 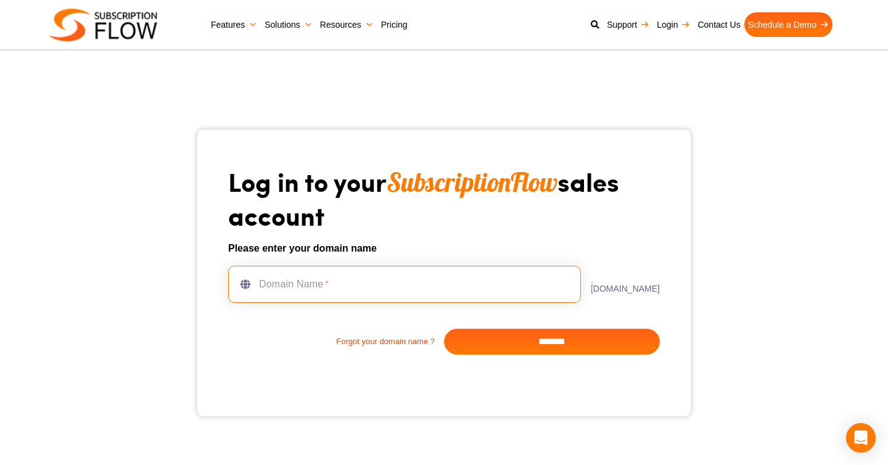 What do you see at coordinates (103, 25) in the screenshot?
I see `img: Subscriptionflow` at bounding box center [103, 25].